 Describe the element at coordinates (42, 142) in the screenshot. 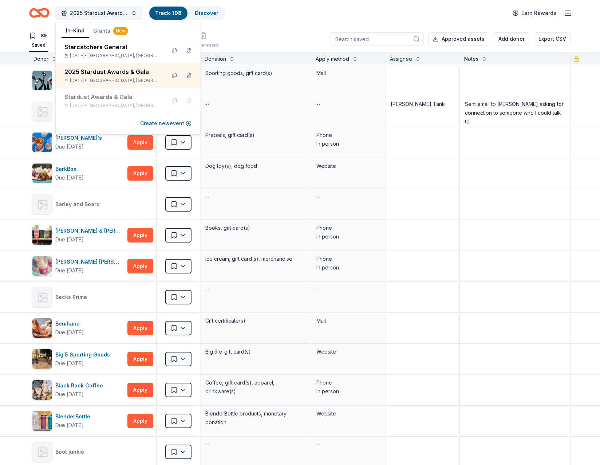

I see `img: Image for Auntie Anne's` at that location.